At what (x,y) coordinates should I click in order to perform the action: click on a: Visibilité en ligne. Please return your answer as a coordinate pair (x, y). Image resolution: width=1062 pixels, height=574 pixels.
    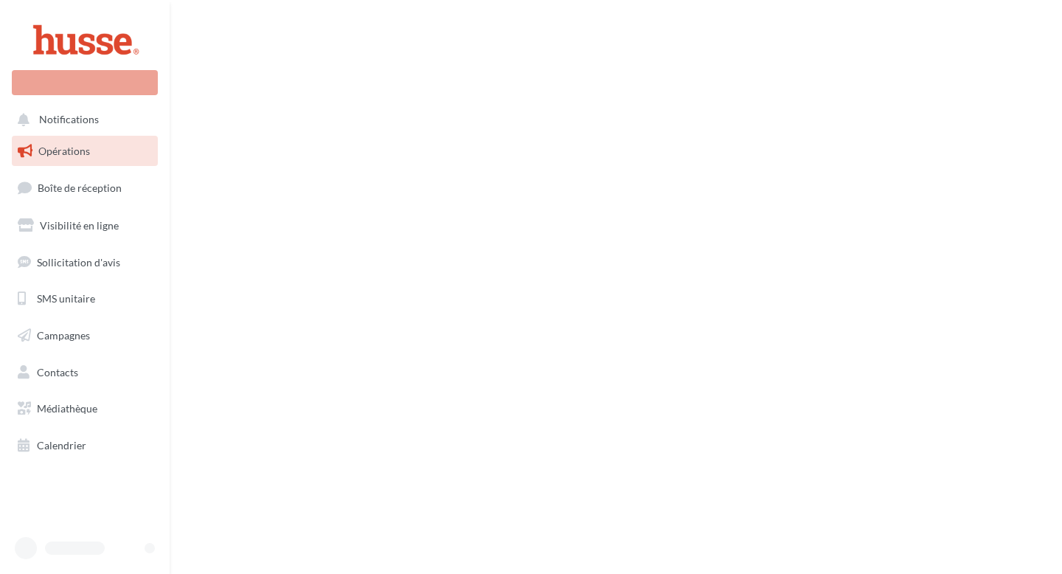
    Looking at the image, I should click on (85, 226).